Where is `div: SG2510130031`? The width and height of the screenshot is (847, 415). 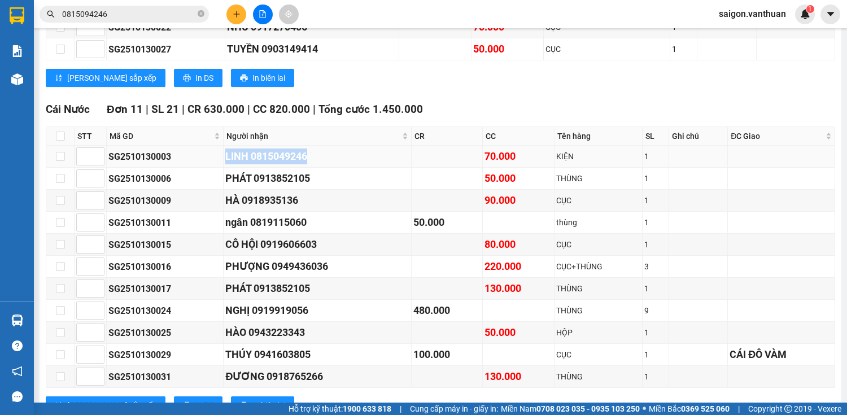 div: SG2510130031 is located at coordinates (165, 377).